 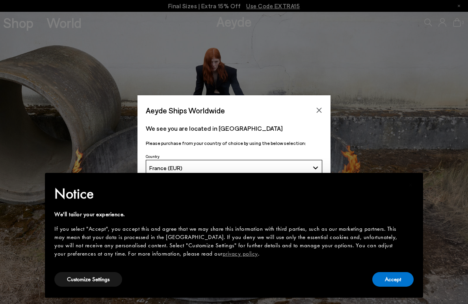 What do you see at coordinates (185, 110) in the screenshot?
I see `span: Aeyde Ships Worldwide` at bounding box center [185, 110].